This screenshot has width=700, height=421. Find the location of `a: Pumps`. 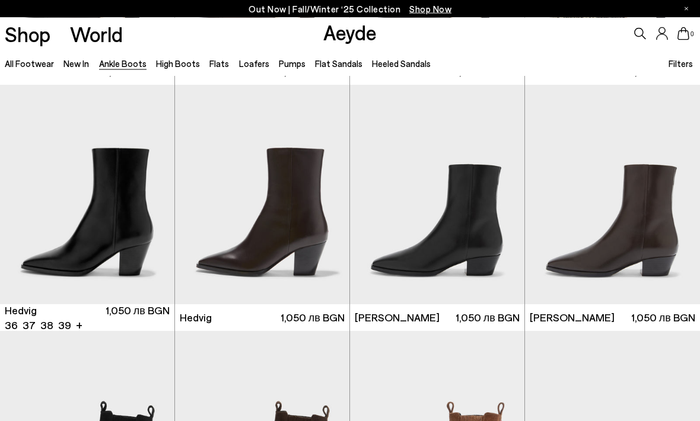

a: Pumps is located at coordinates (292, 64).